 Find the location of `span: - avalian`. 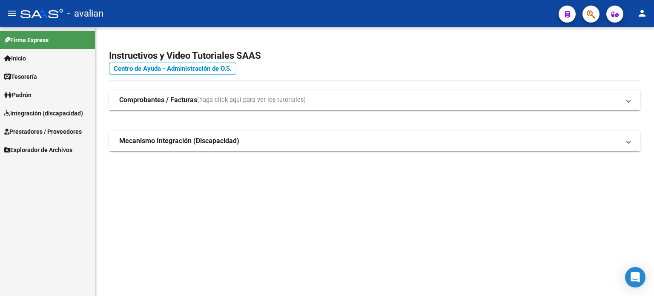

span: - avalian is located at coordinates (85, 14).